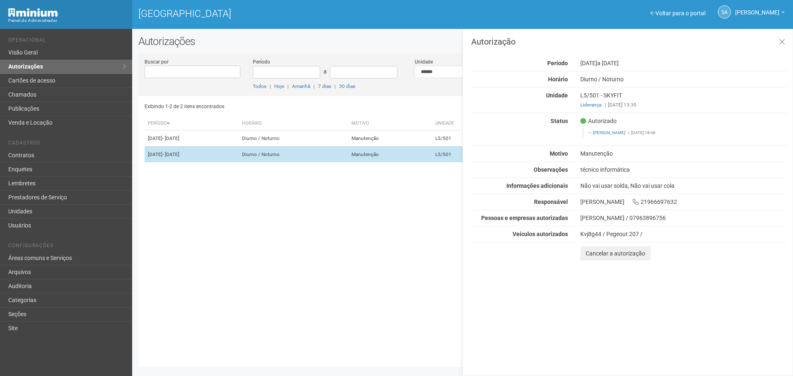  What do you see at coordinates (724, 12) in the screenshot?
I see `a: SA` at bounding box center [724, 12].